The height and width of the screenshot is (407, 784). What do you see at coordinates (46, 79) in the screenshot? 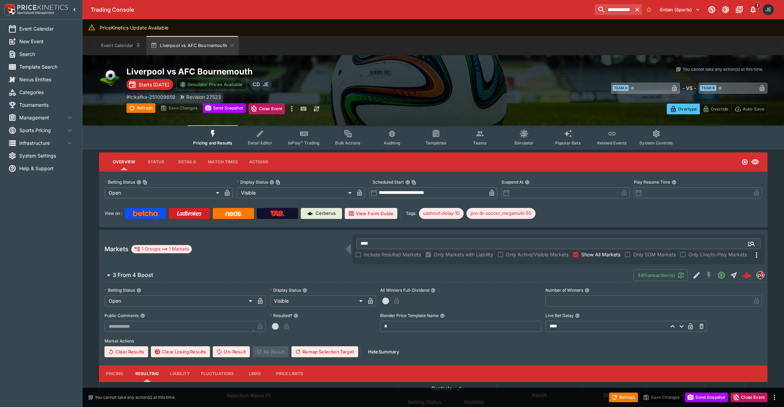
I see `span: Nexus Entities` at bounding box center [46, 79].